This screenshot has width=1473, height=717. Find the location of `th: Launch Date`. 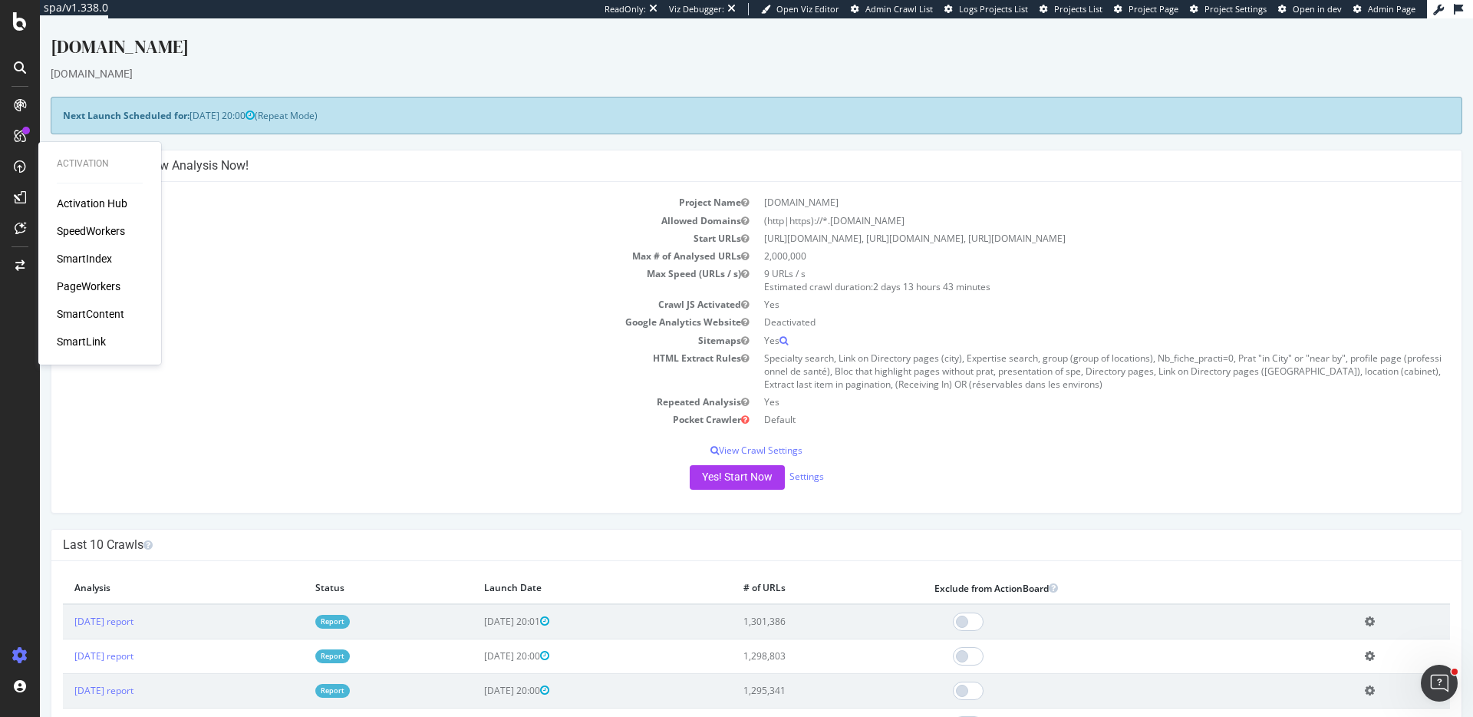

th: Launch Date is located at coordinates (562, 569).